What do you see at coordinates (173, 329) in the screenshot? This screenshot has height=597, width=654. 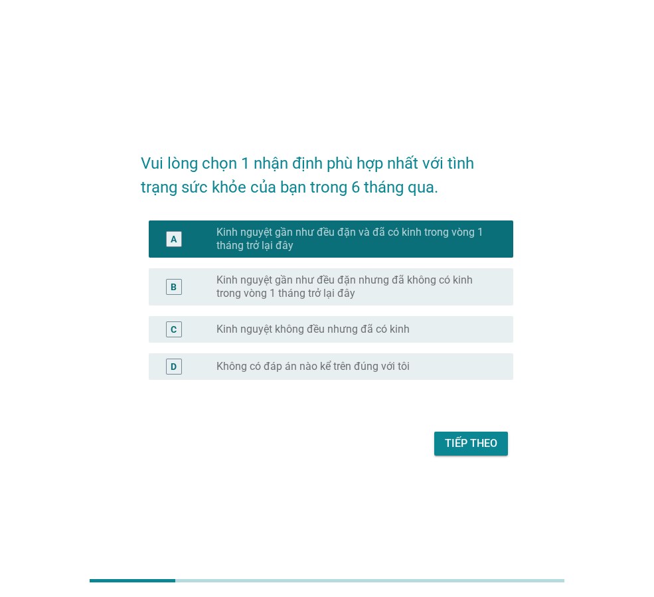 I see `div: C` at bounding box center [173, 329].